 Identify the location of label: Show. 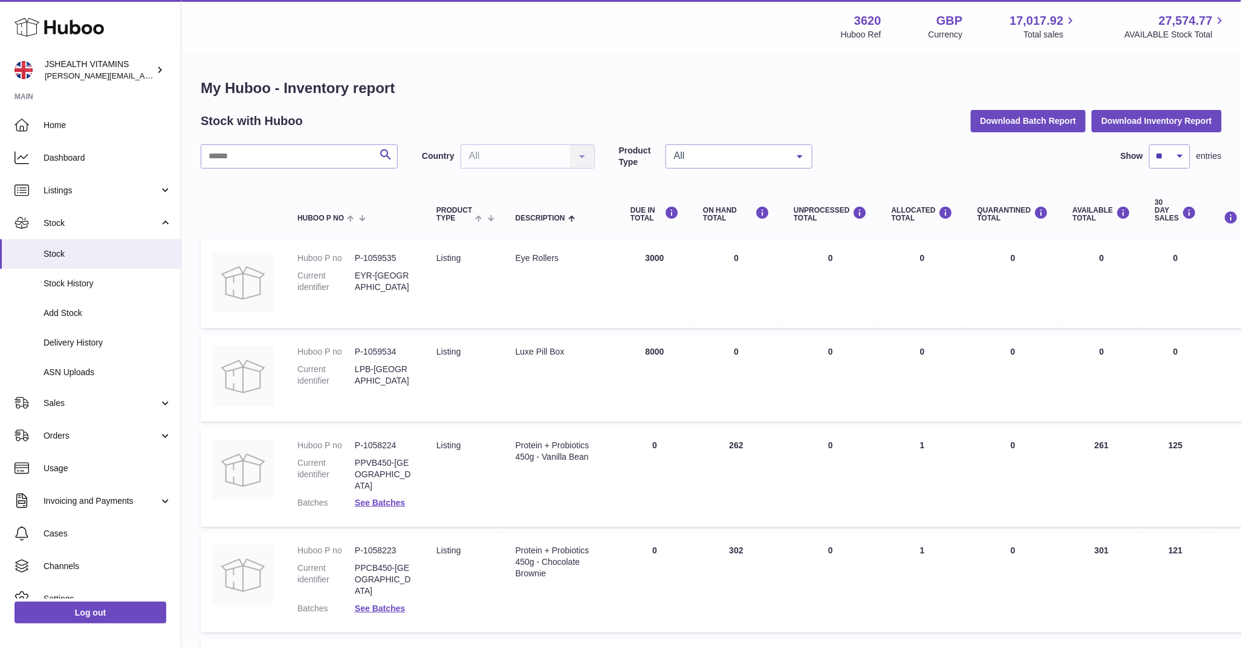
(1132, 156).